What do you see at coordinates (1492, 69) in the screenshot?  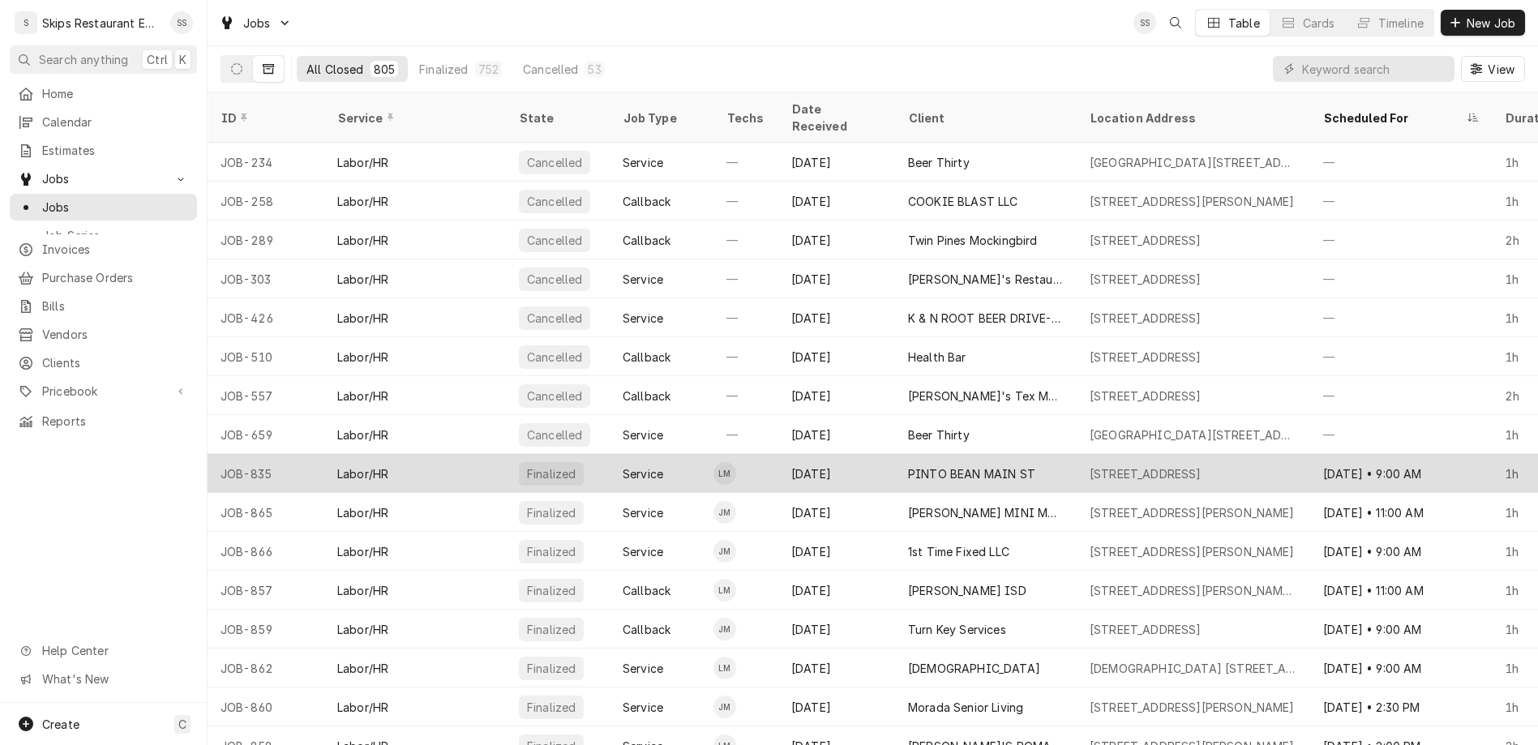 I see `button: View` at bounding box center [1492, 69].